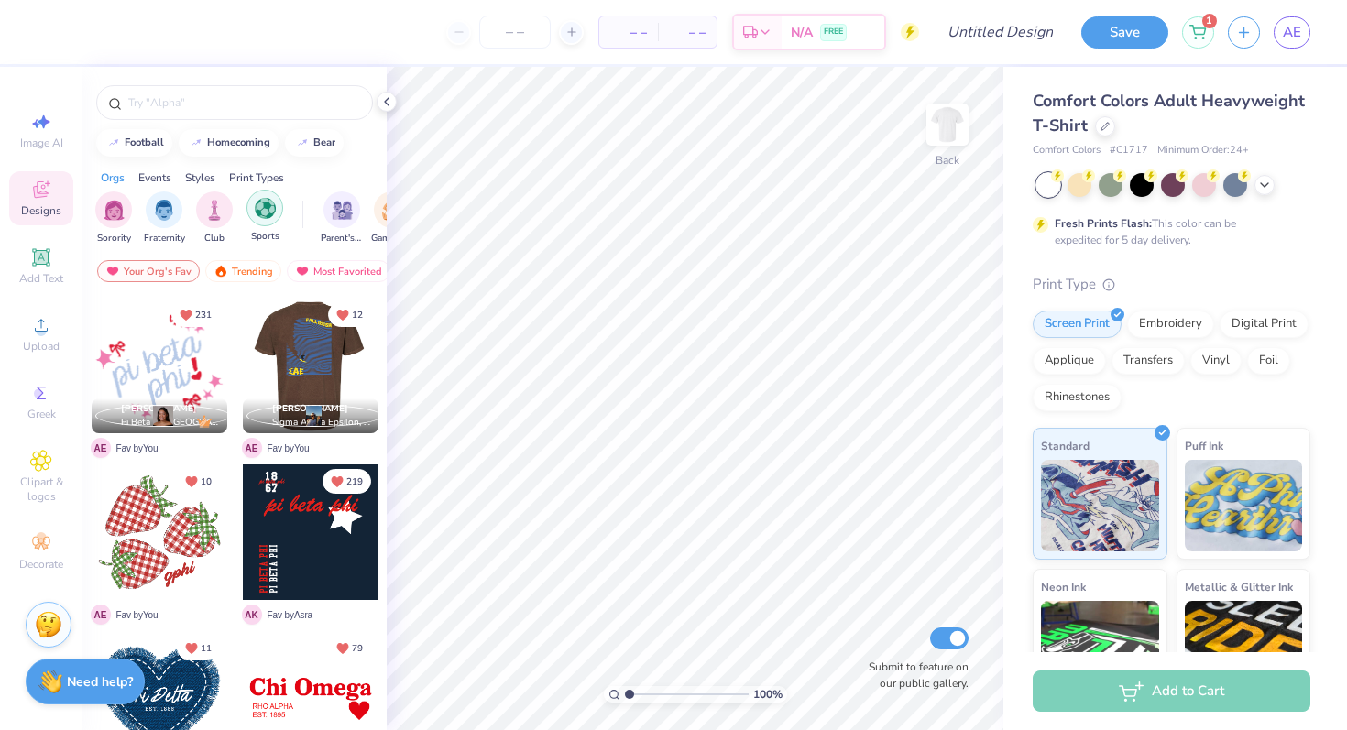 The width and height of the screenshot is (1347, 730). Describe the element at coordinates (392, 210) in the screenshot. I see `img: Game Day Image` at that location.